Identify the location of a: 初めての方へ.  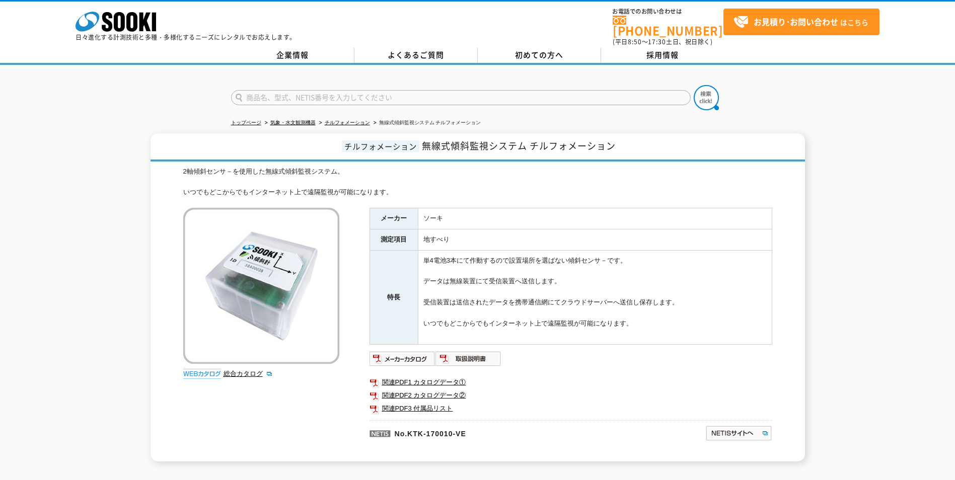
(539, 55).